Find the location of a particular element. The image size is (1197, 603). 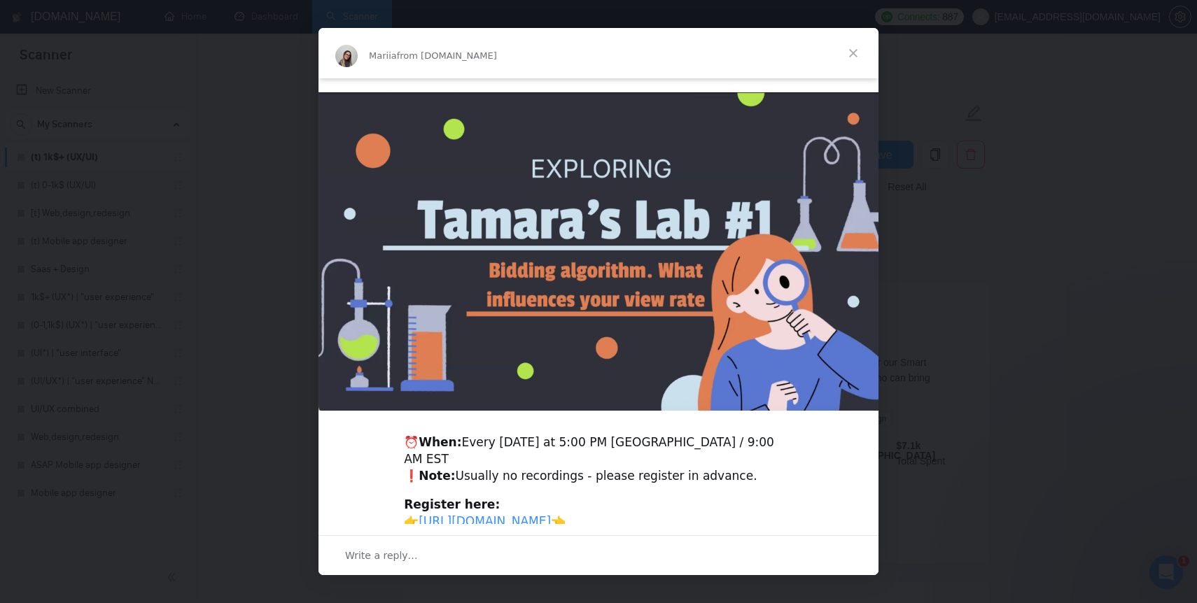

span: Mariia is located at coordinates (383, 55).